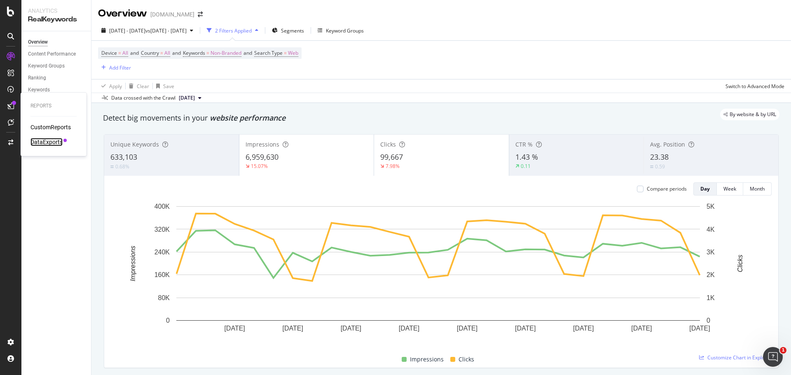  Describe the element at coordinates (162, 229) in the screenshot. I see `text: 320K` at that location.